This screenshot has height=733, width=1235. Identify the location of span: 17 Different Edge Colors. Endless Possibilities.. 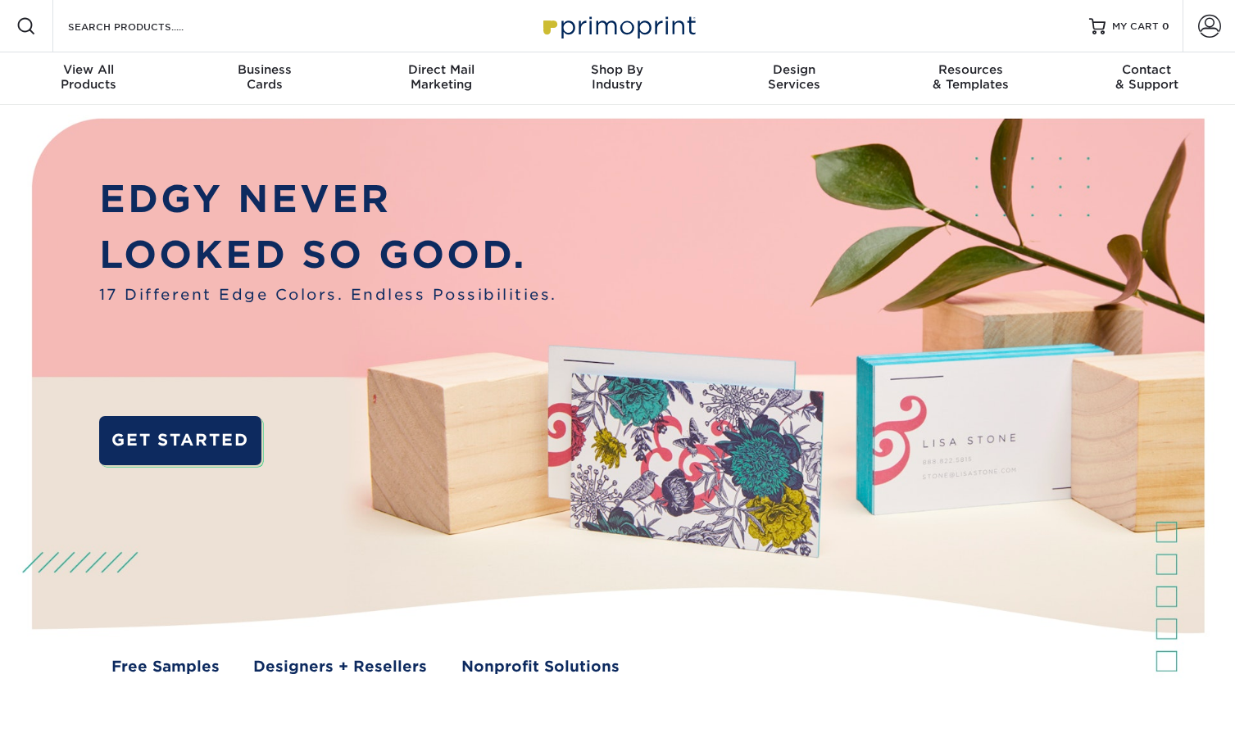
(328, 294).